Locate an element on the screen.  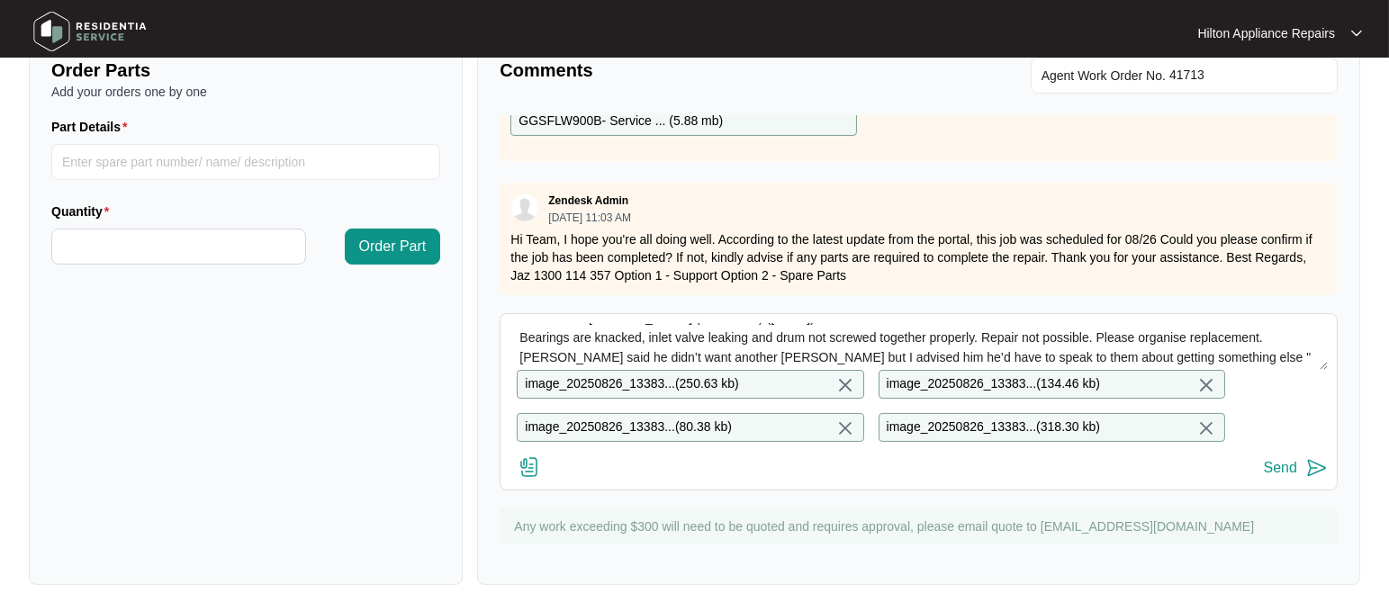
p: Hi Team, I hope you're all doing well. According to the latest update from the portal, this job w... is located at coordinates (918, 257).